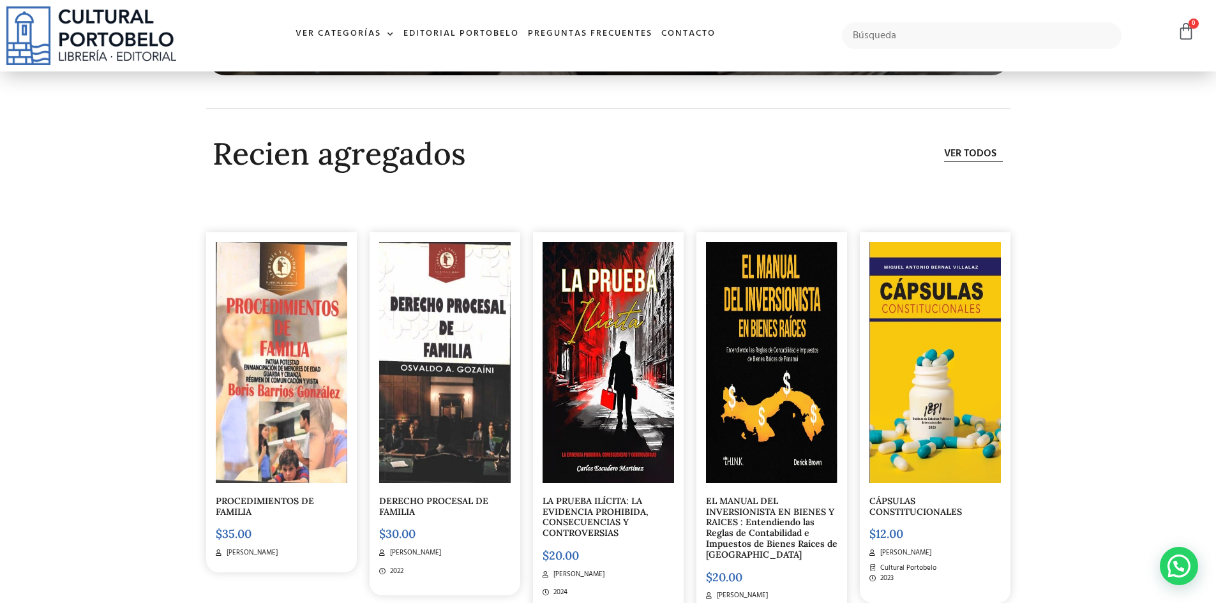 The image size is (1216, 603). Describe the element at coordinates (885, 578) in the screenshot. I see `span: 2023` at that location.